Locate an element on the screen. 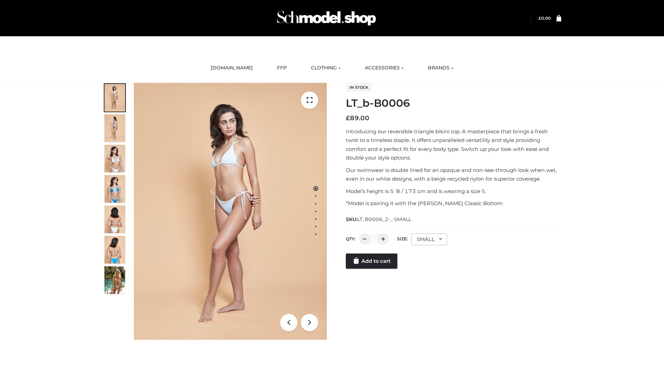 This screenshot has height=373, width=664. label: Size: is located at coordinates (402, 239).